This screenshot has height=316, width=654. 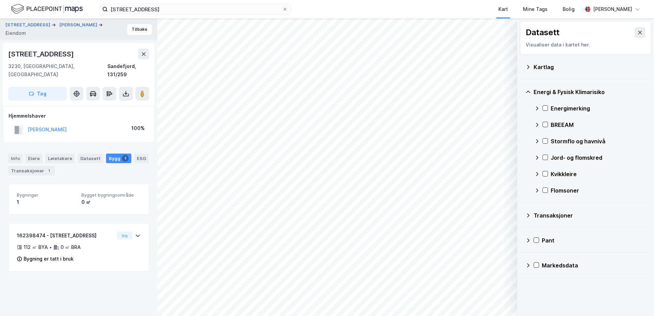 I want to click on div: Energimerking, so click(x=598, y=108).